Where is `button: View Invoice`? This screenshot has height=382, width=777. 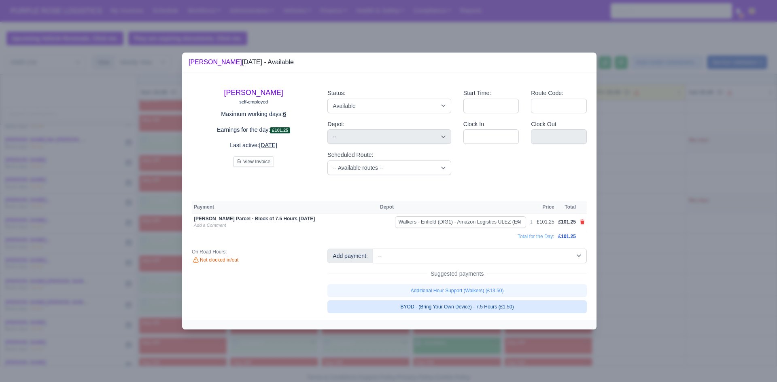
button: View Invoice is located at coordinates (253, 162).